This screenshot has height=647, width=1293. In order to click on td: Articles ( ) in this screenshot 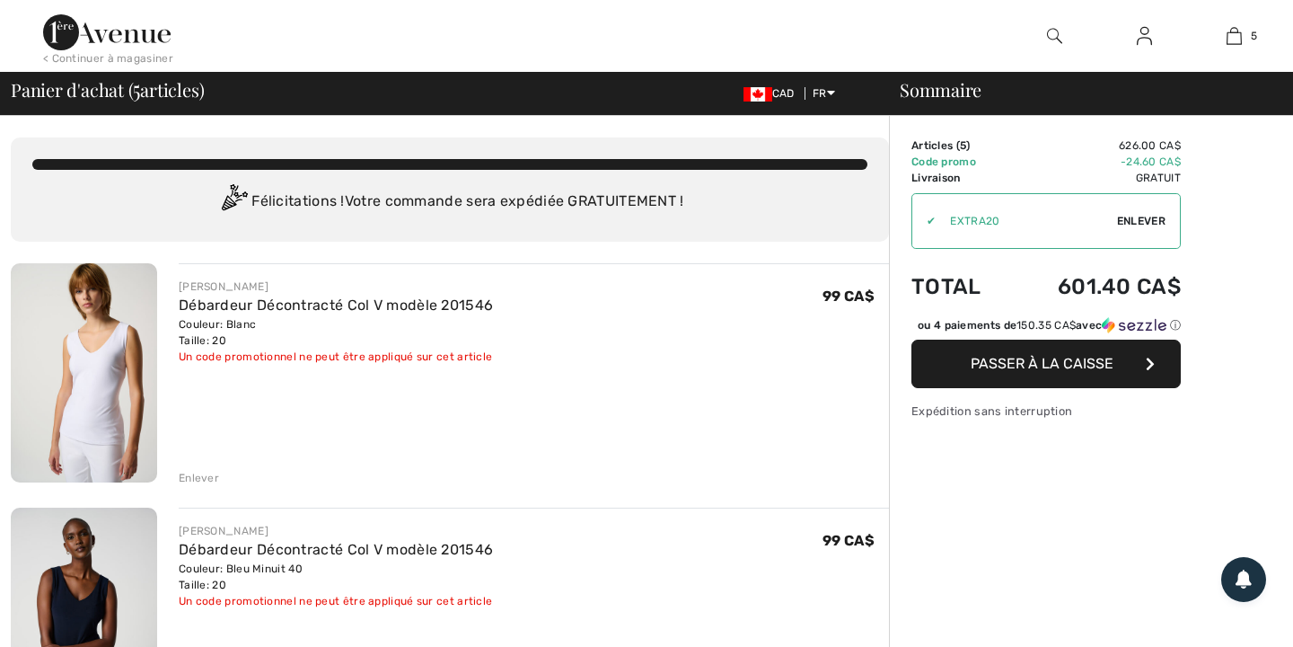, I will do `click(960, 145)`.